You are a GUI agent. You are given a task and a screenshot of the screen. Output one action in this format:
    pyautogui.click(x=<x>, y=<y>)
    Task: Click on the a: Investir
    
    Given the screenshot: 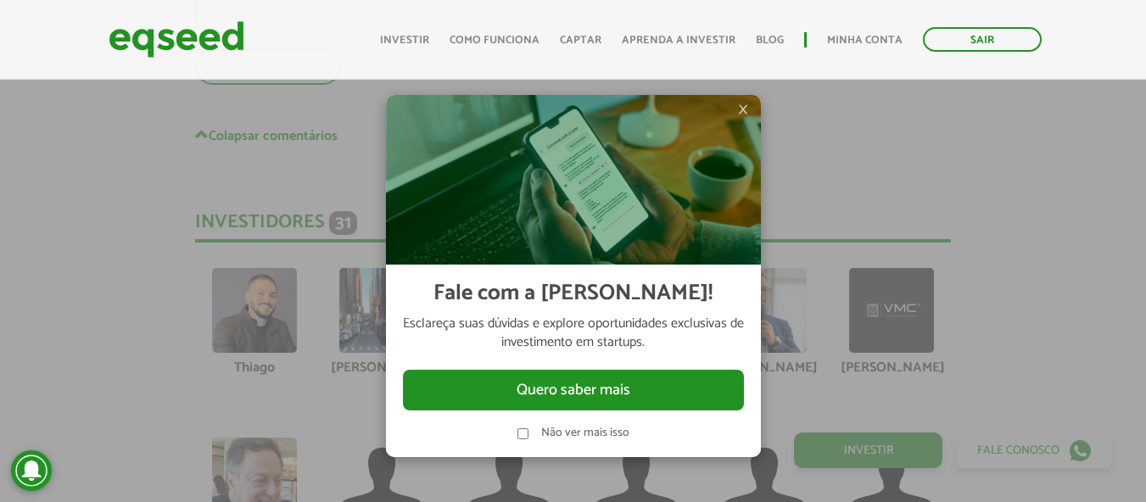 What is the action you would take?
    pyautogui.click(x=405, y=40)
    